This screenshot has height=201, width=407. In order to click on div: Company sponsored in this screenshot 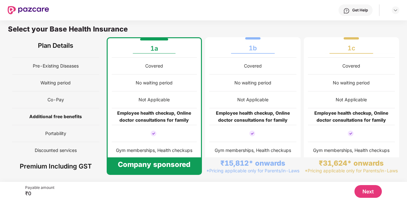, I will do `click(154, 164)`.